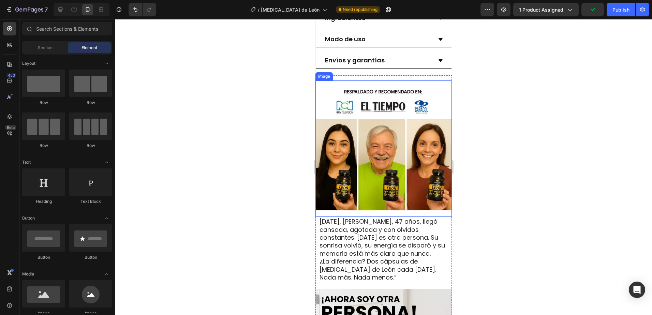 The image size is (652, 315). Describe the element at coordinates (546, 10) in the screenshot. I see `button: 1 product assigned` at that location.